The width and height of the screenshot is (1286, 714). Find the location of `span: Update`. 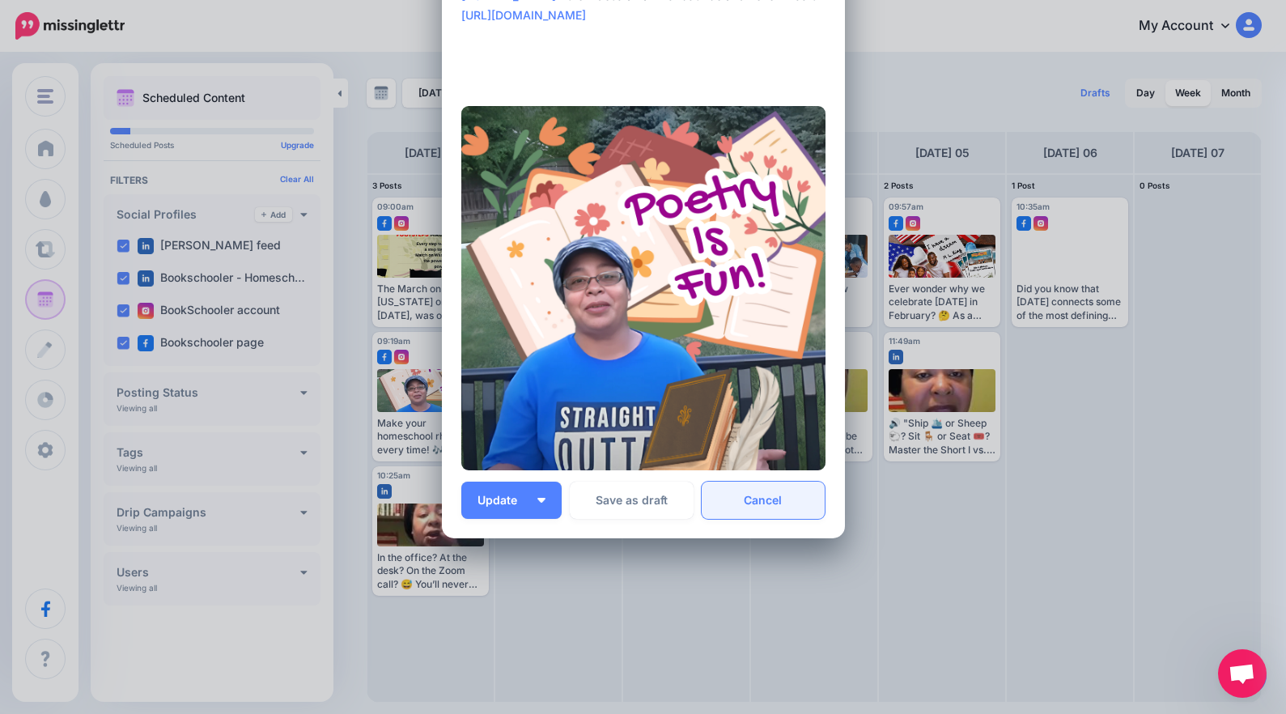

span: Update is located at coordinates (503, 500).